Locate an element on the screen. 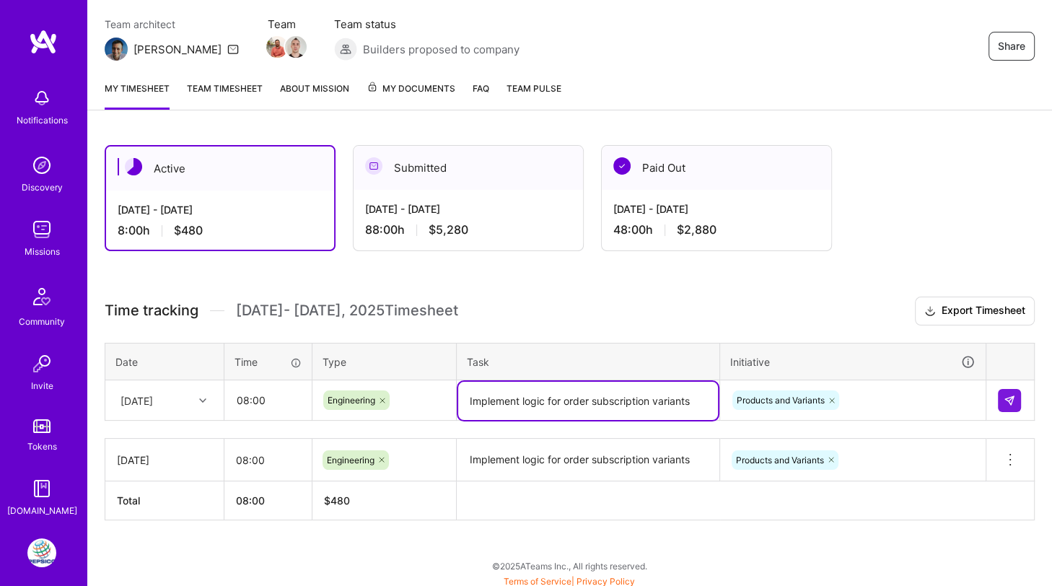 The height and width of the screenshot is (586, 1052). div: Time is located at coordinates (268, 362).